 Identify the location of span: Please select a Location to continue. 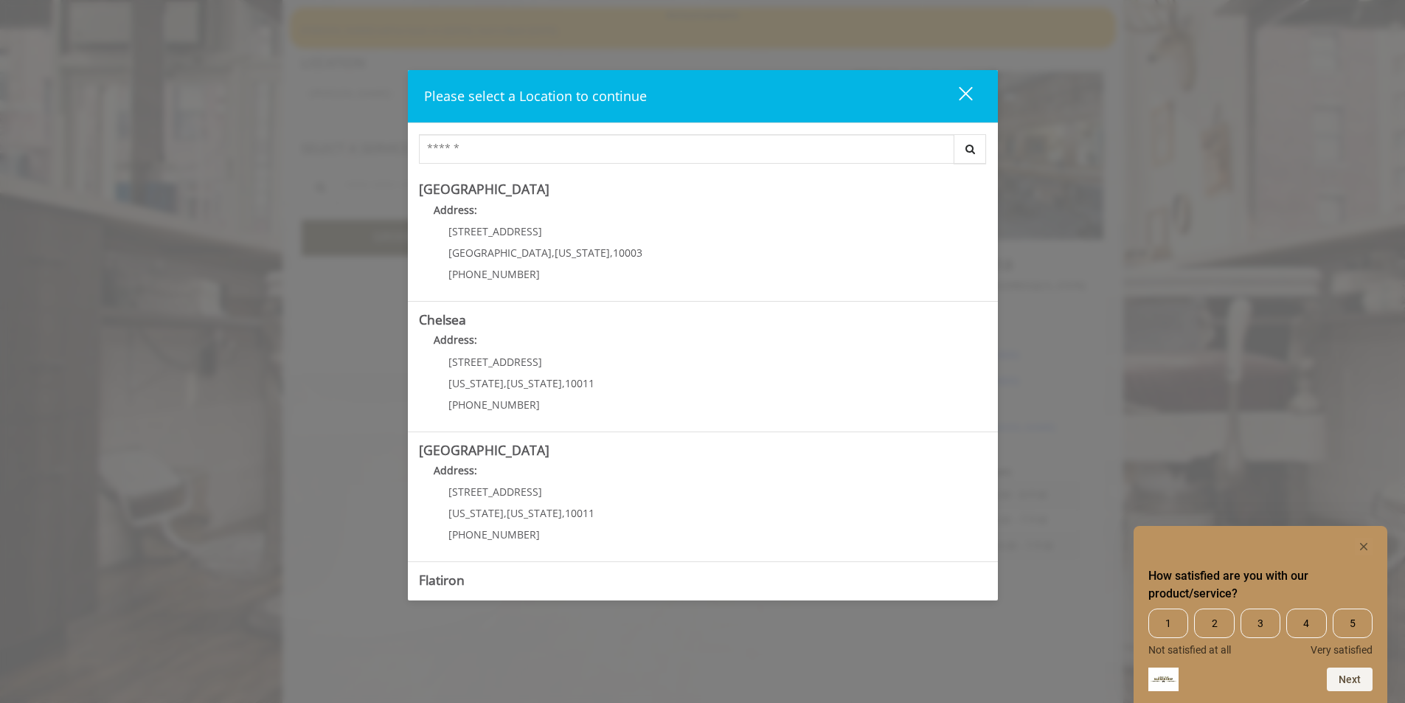
(535, 96).